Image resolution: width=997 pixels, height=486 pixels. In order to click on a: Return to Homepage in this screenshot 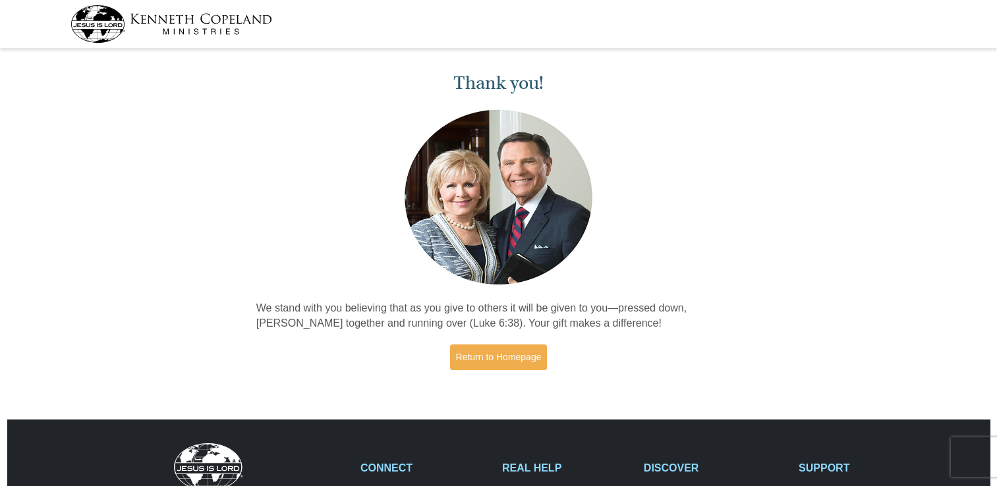, I will do `click(499, 357)`.